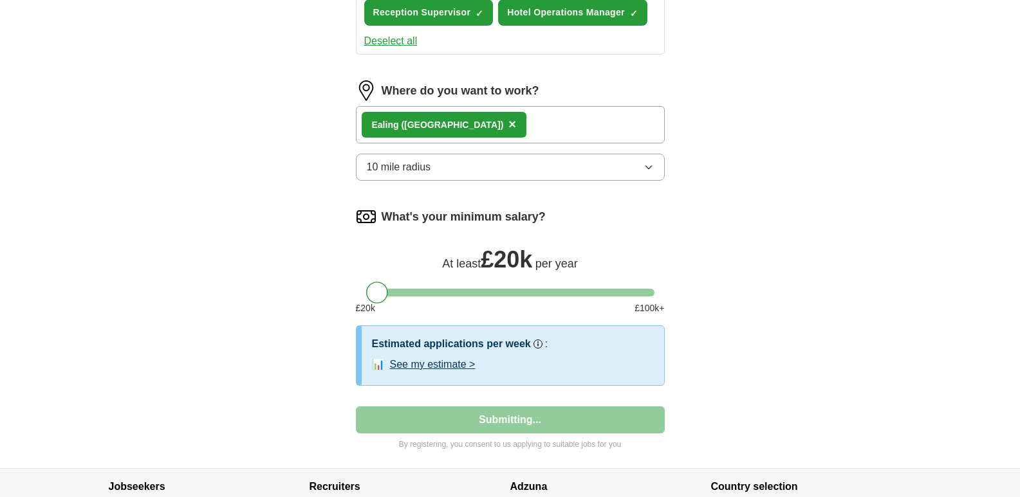  Describe the element at coordinates (510, 420) in the screenshot. I see `button: Submitting...` at that location.